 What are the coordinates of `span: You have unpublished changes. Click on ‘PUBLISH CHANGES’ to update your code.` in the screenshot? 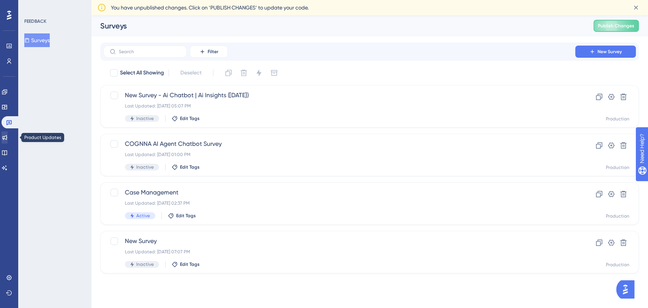 It's located at (209, 8).